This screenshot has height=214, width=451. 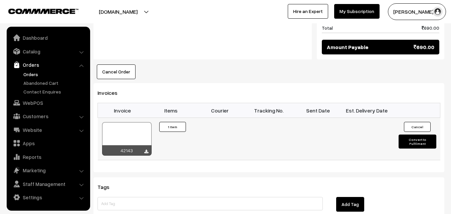 I want to click on a: My Subscription, so click(x=357, y=11).